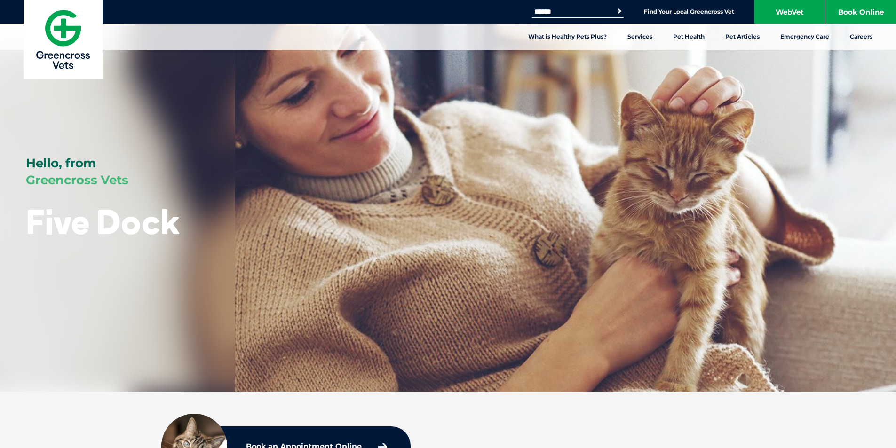 The image size is (896, 448). What do you see at coordinates (862, 37) in the screenshot?
I see `a: Careers` at bounding box center [862, 37].